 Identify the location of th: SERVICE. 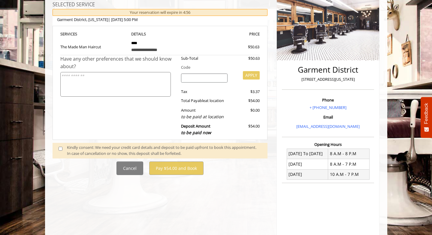
(94, 34).